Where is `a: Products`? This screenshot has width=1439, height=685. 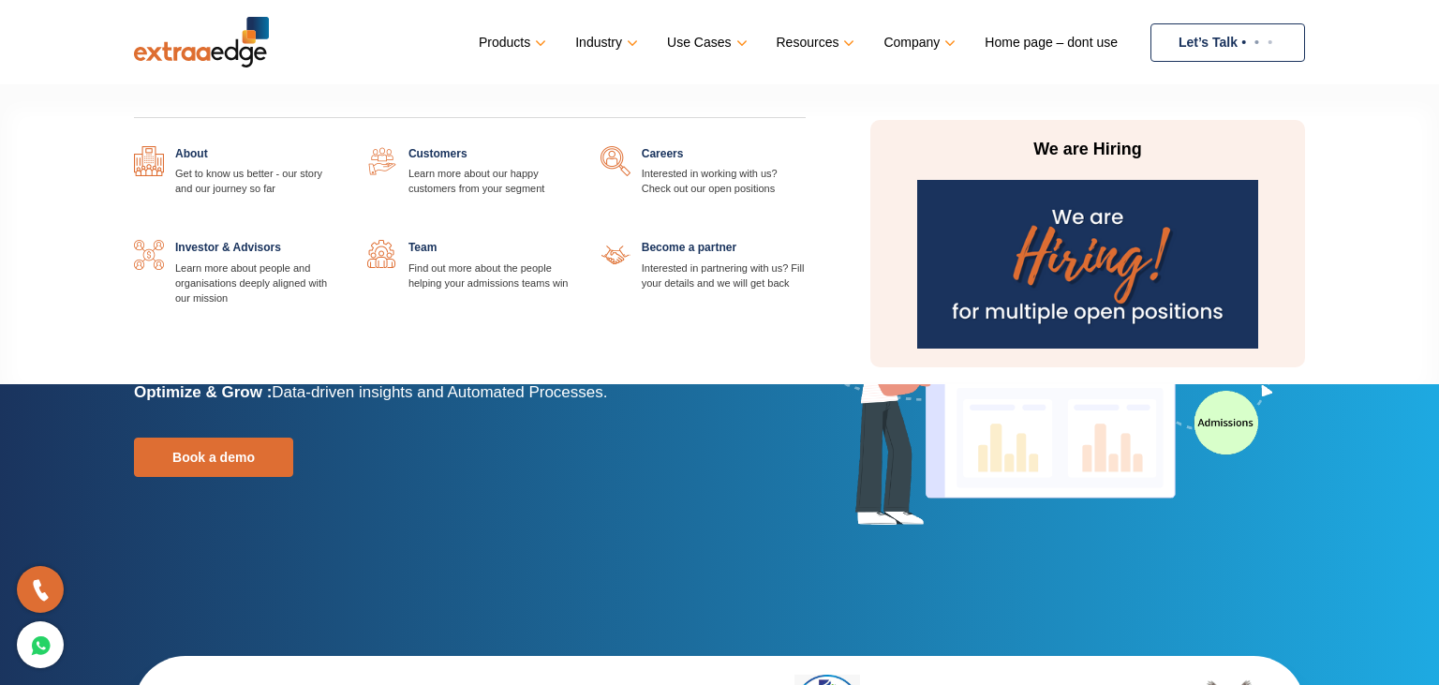
a: Products is located at coordinates (510, 42).